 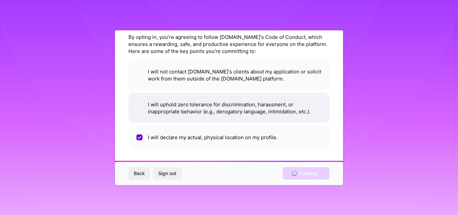 I want to click on li: I will uphold zero tolerance for discrimination, harassment, or inappropriate behavior (e.g., der..., so click(x=229, y=108).